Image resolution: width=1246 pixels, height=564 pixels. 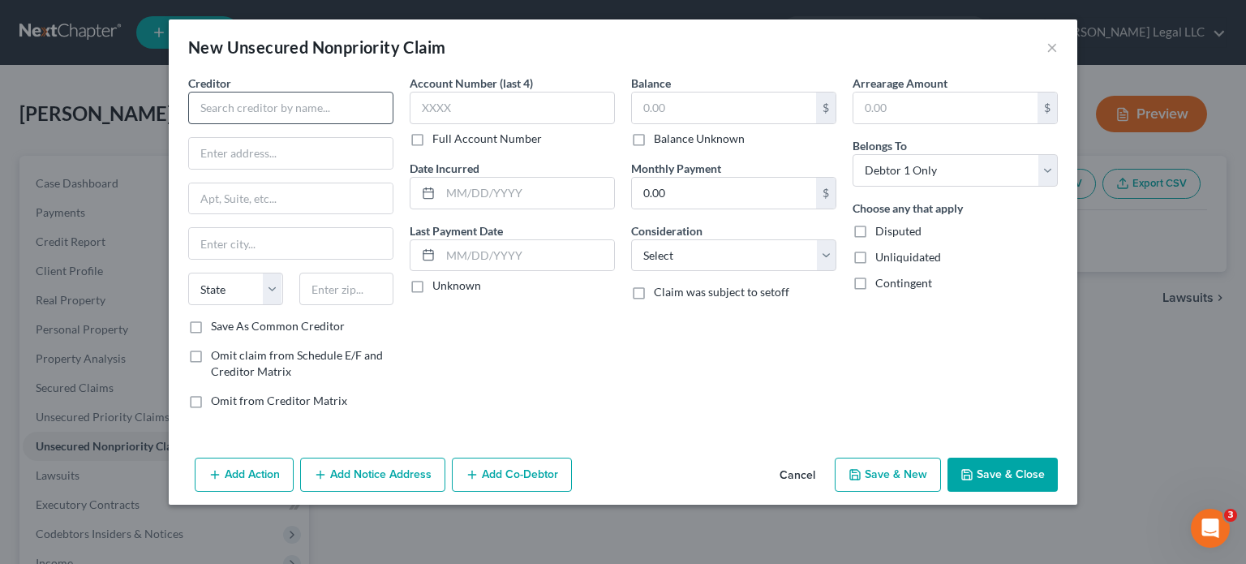 What do you see at coordinates (290, 153) in the screenshot?
I see `input: Enter address...` at bounding box center [290, 153].